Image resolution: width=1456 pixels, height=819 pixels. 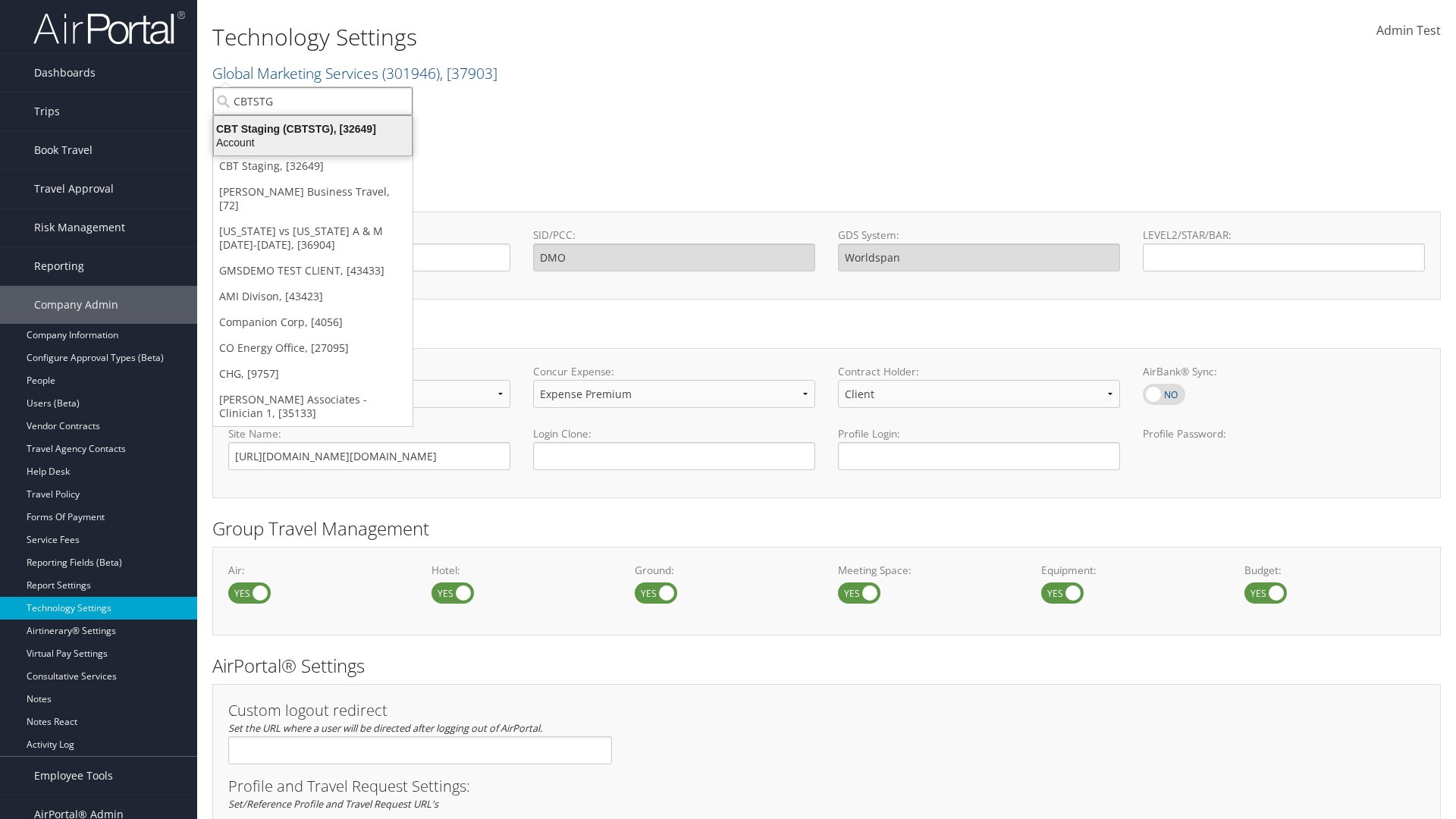 What do you see at coordinates (469, 72) in the screenshot?
I see `span: , [ 37903 ]` at bounding box center [469, 72].